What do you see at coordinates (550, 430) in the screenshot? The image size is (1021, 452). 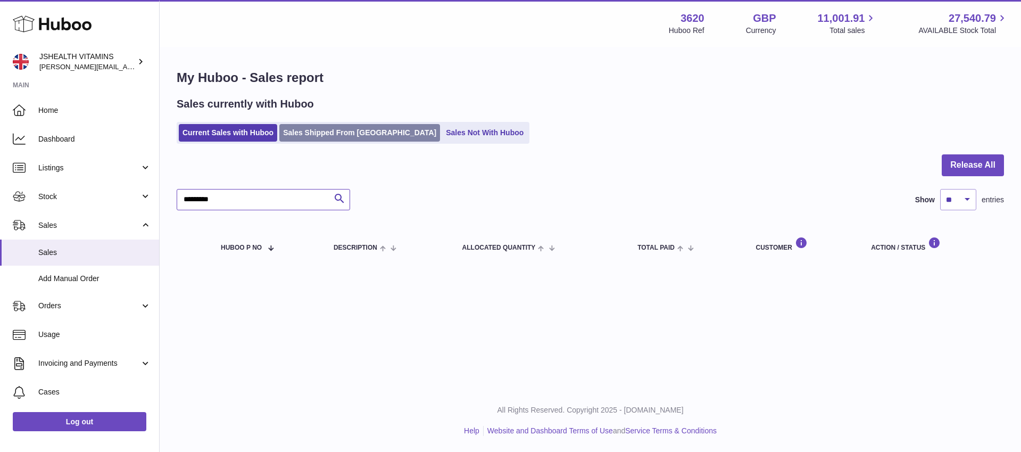 I see `a: Website and Dashboard Terms of Use` at bounding box center [550, 430].